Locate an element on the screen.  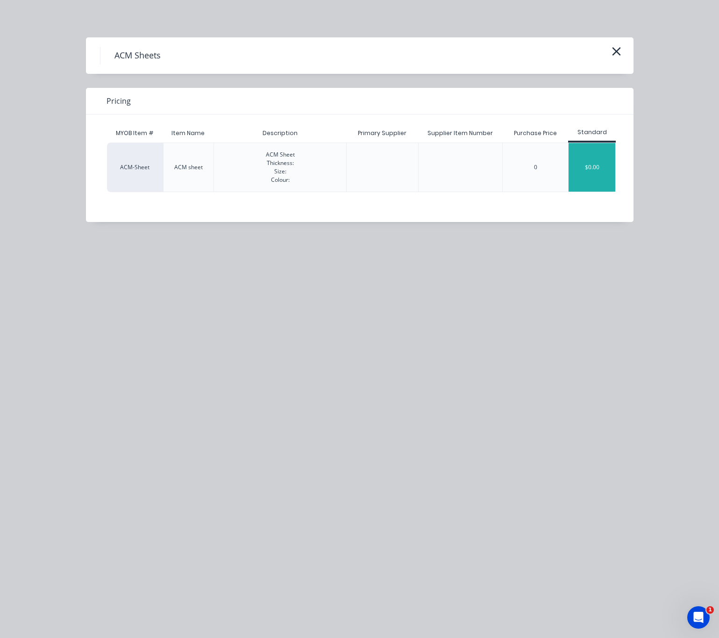
div: Primary Supplier is located at coordinates (382, 133).